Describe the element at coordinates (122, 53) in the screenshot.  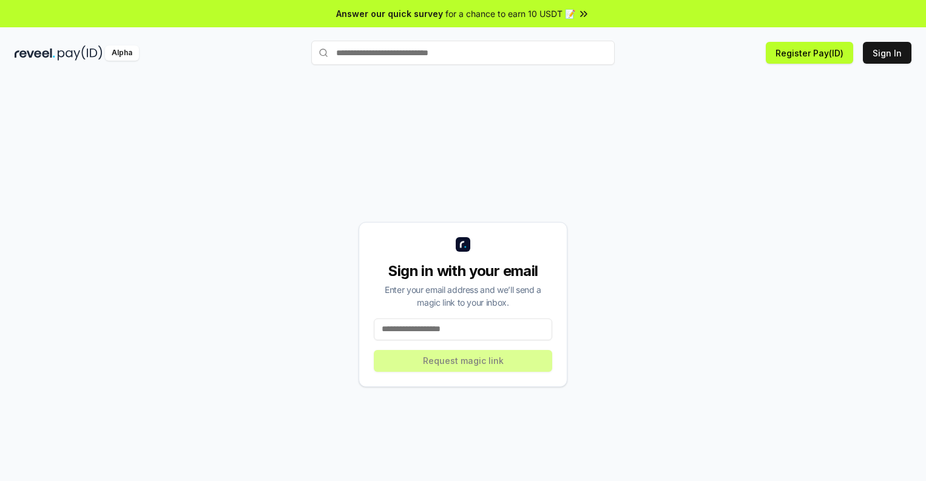
I see `div: Alpha` at that location.